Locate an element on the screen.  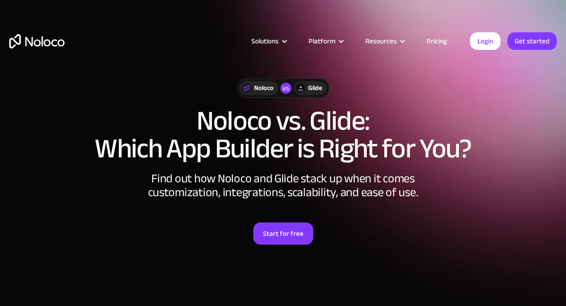
div: Glide is located at coordinates (315, 88).